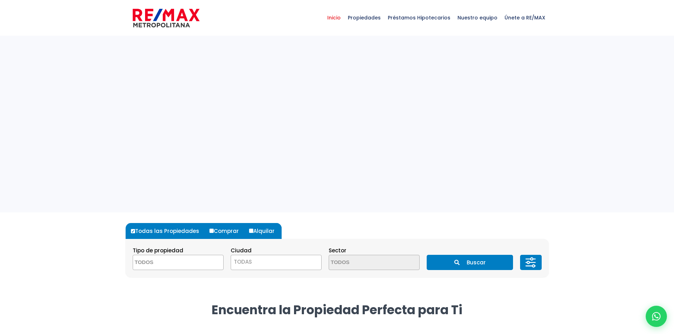 This screenshot has height=334, width=674. I want to click on span: Sector, so click(337, 250).